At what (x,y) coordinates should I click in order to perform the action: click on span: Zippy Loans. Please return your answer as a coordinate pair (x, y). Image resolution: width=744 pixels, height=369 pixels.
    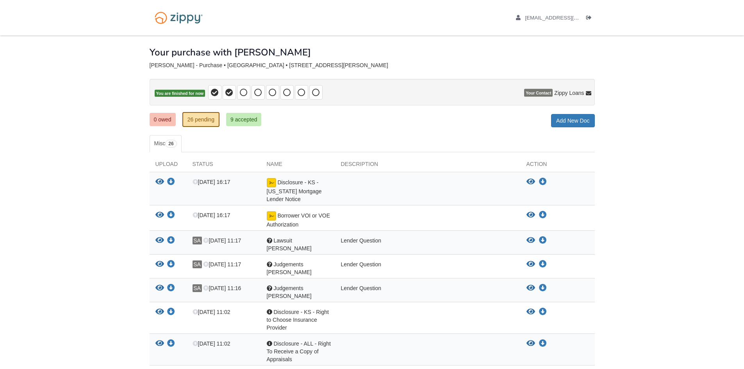
    Looking at the image, I should click on (569, 93).